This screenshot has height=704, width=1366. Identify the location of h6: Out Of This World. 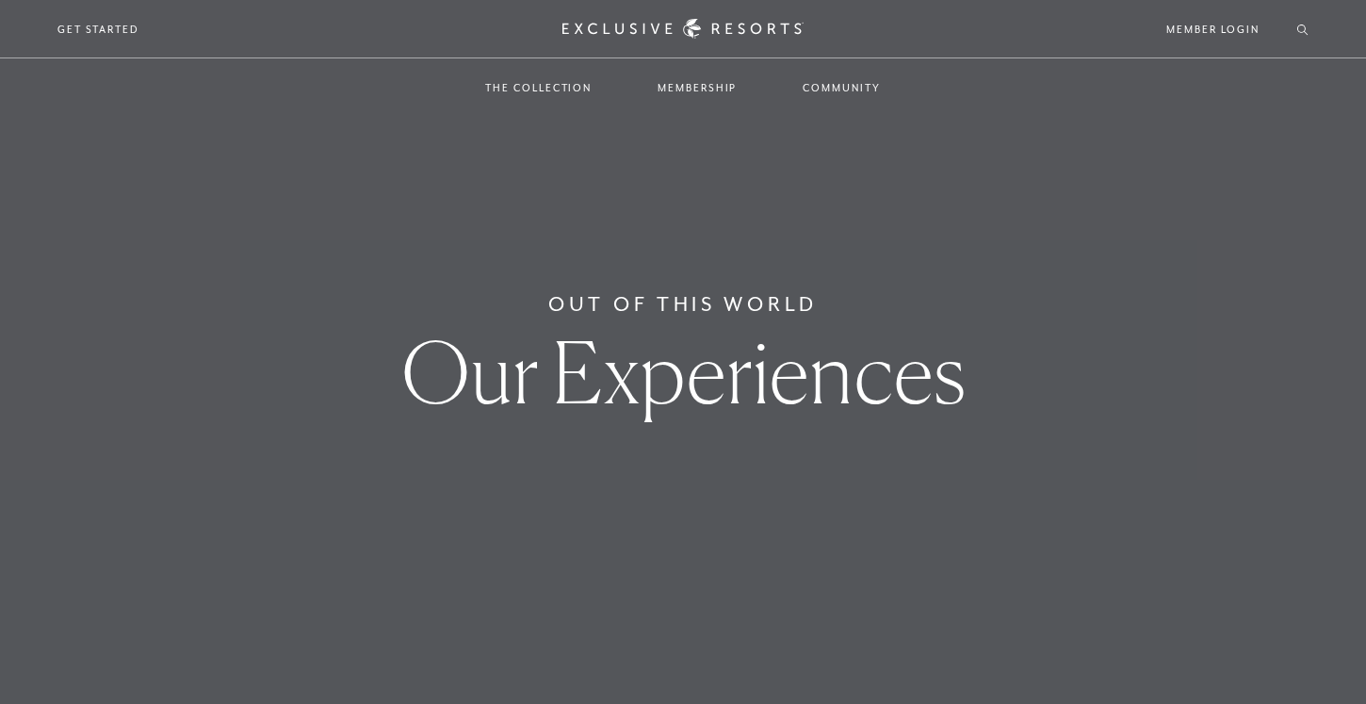
(683, 304).